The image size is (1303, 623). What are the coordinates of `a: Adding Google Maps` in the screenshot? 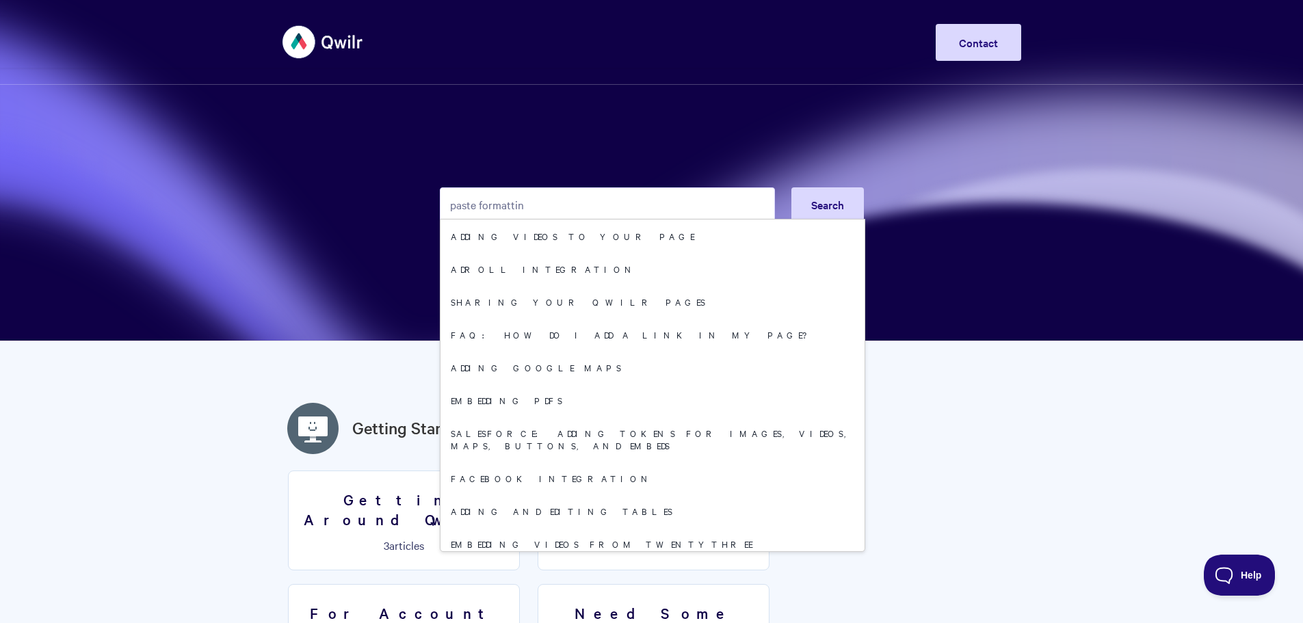 It's located at (653, 367).